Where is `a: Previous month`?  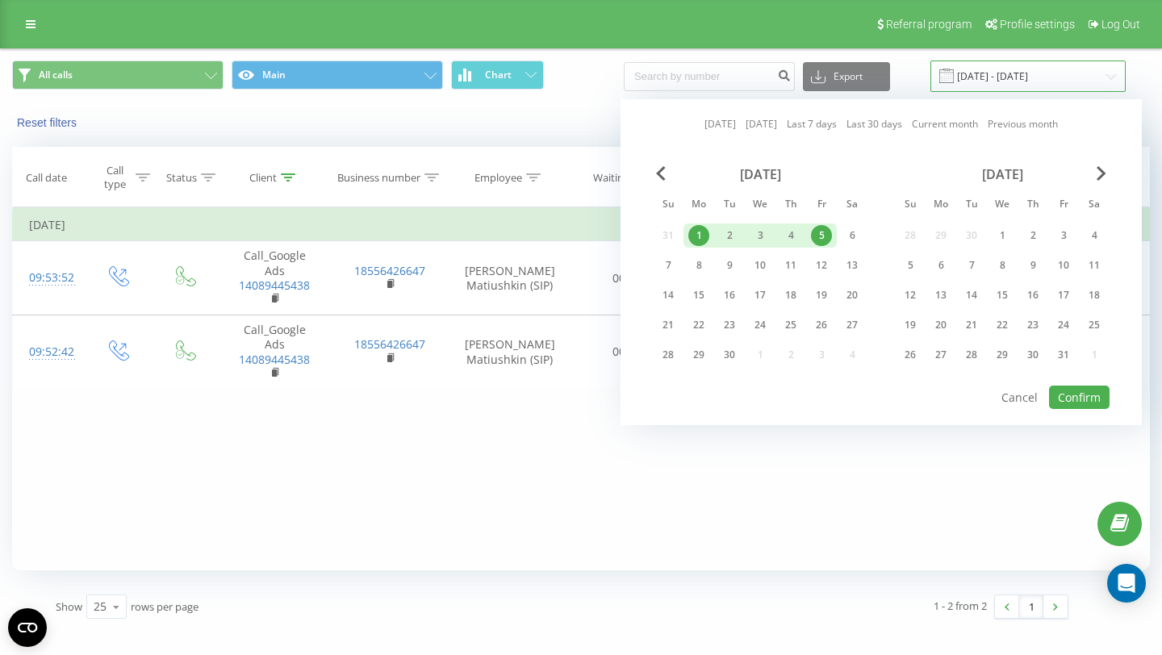
a: Previous month is located at coordinates (1023, 123).